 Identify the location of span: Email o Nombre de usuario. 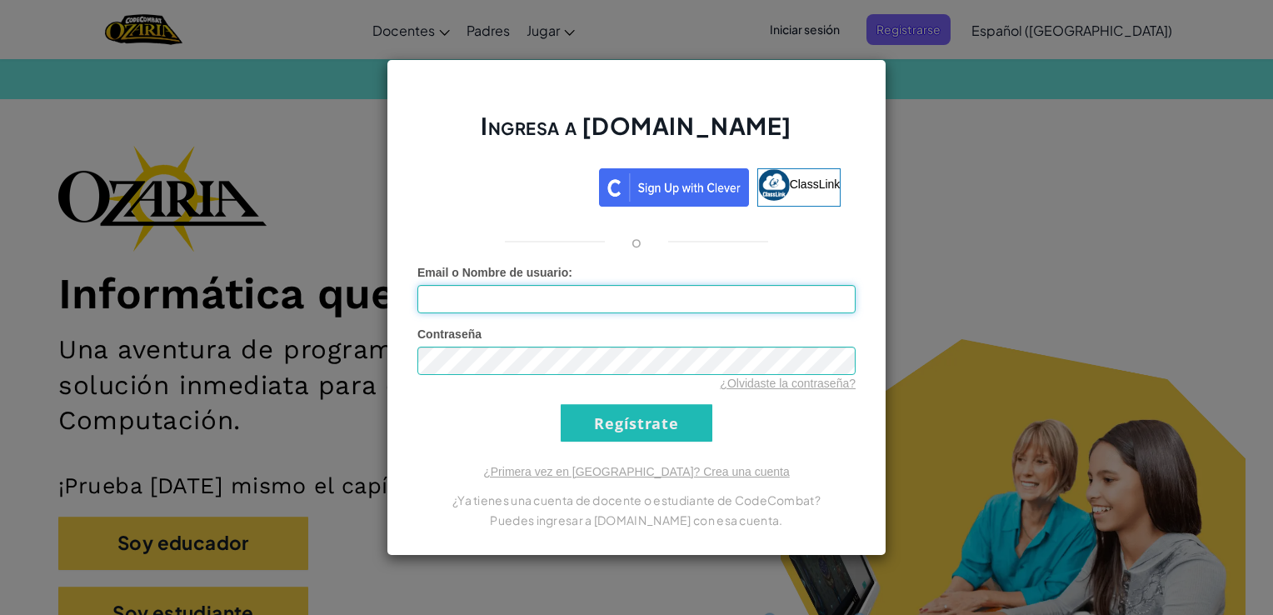
(492, 272).